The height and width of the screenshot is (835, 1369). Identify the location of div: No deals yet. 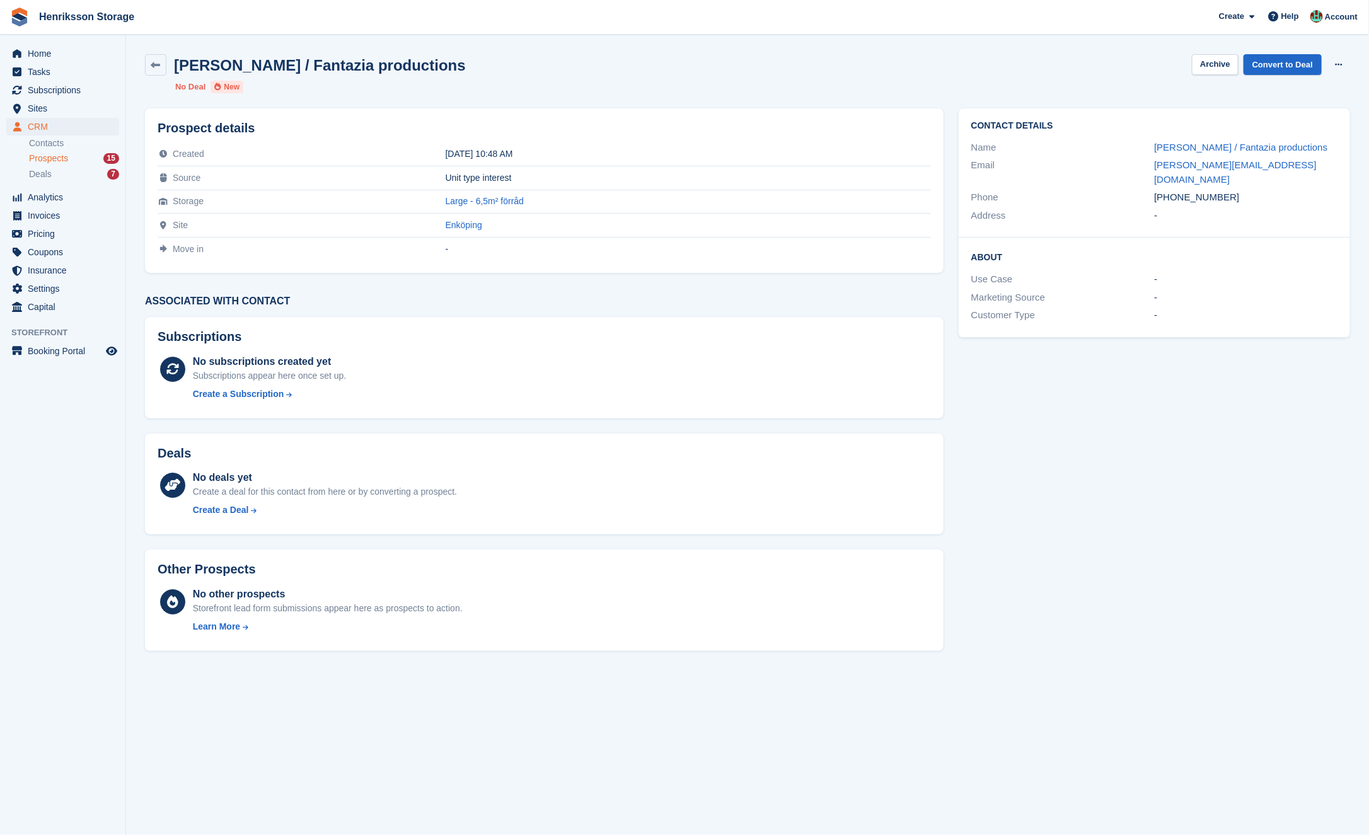
(325, 478).